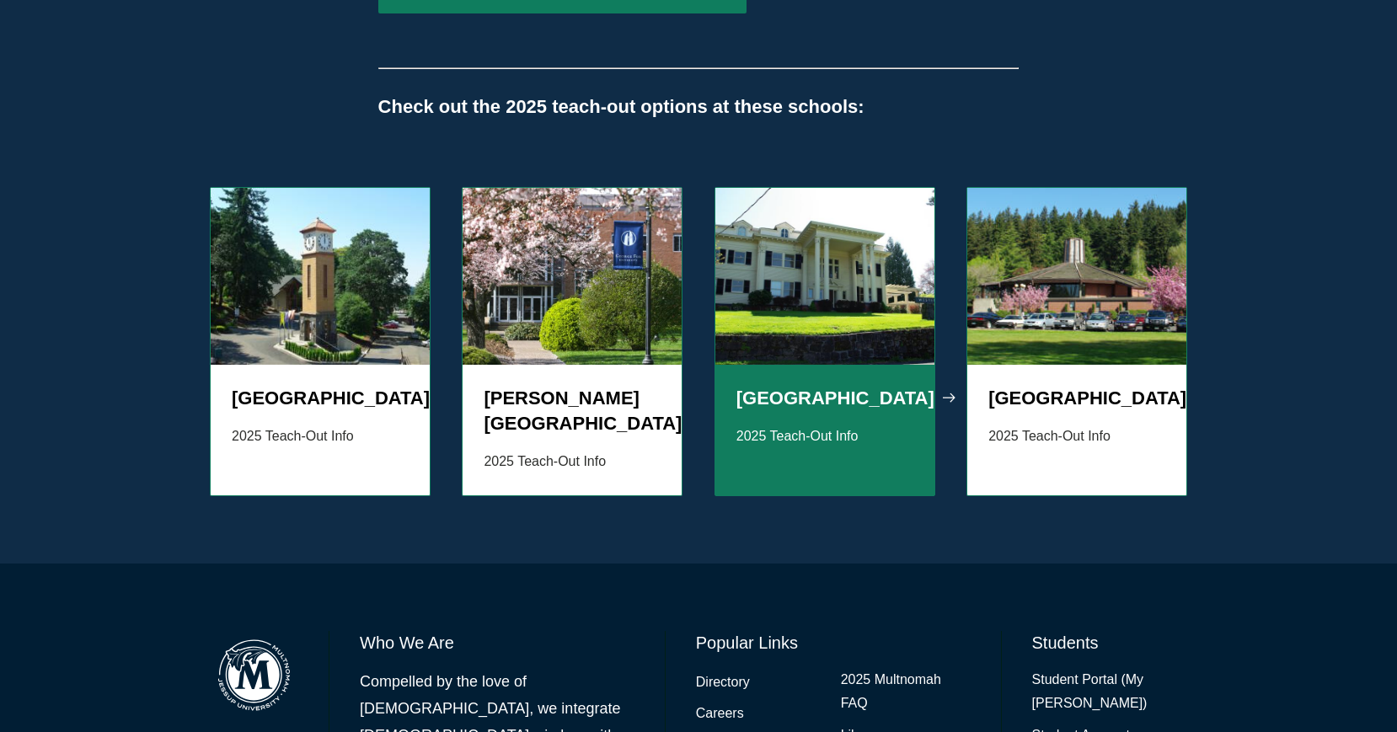 The image size is (1397, 732). I want to click on h6: Popular Links, so click(833, 643).